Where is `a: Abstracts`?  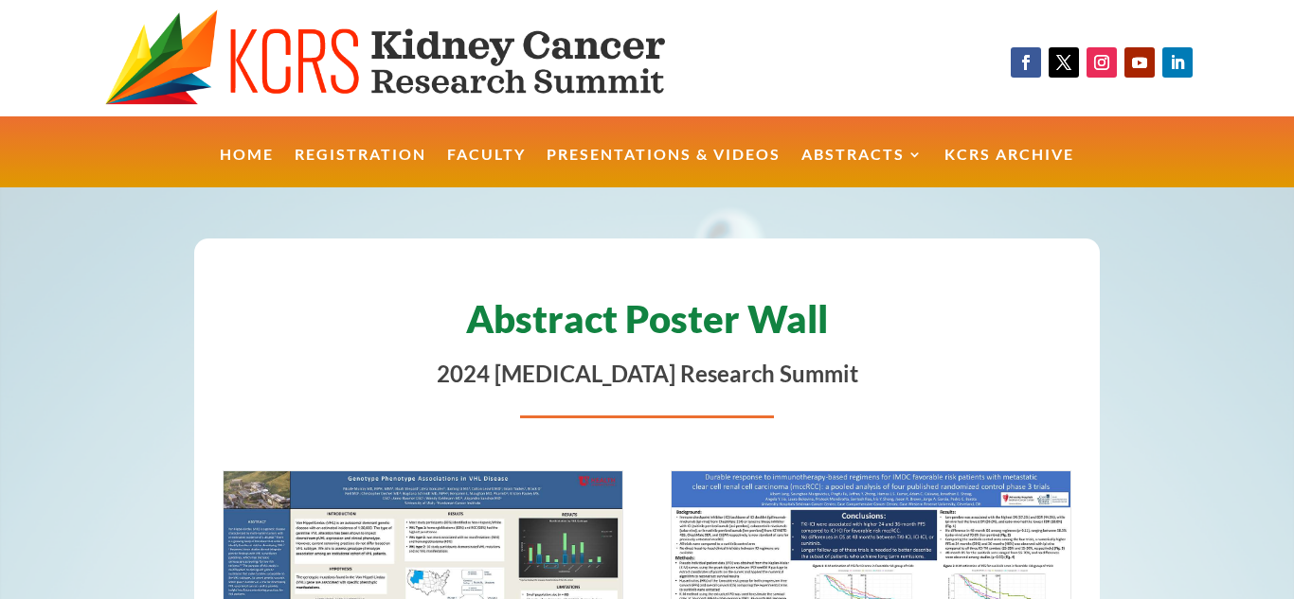 a: Abstracts is located at coordinates (862, 168).